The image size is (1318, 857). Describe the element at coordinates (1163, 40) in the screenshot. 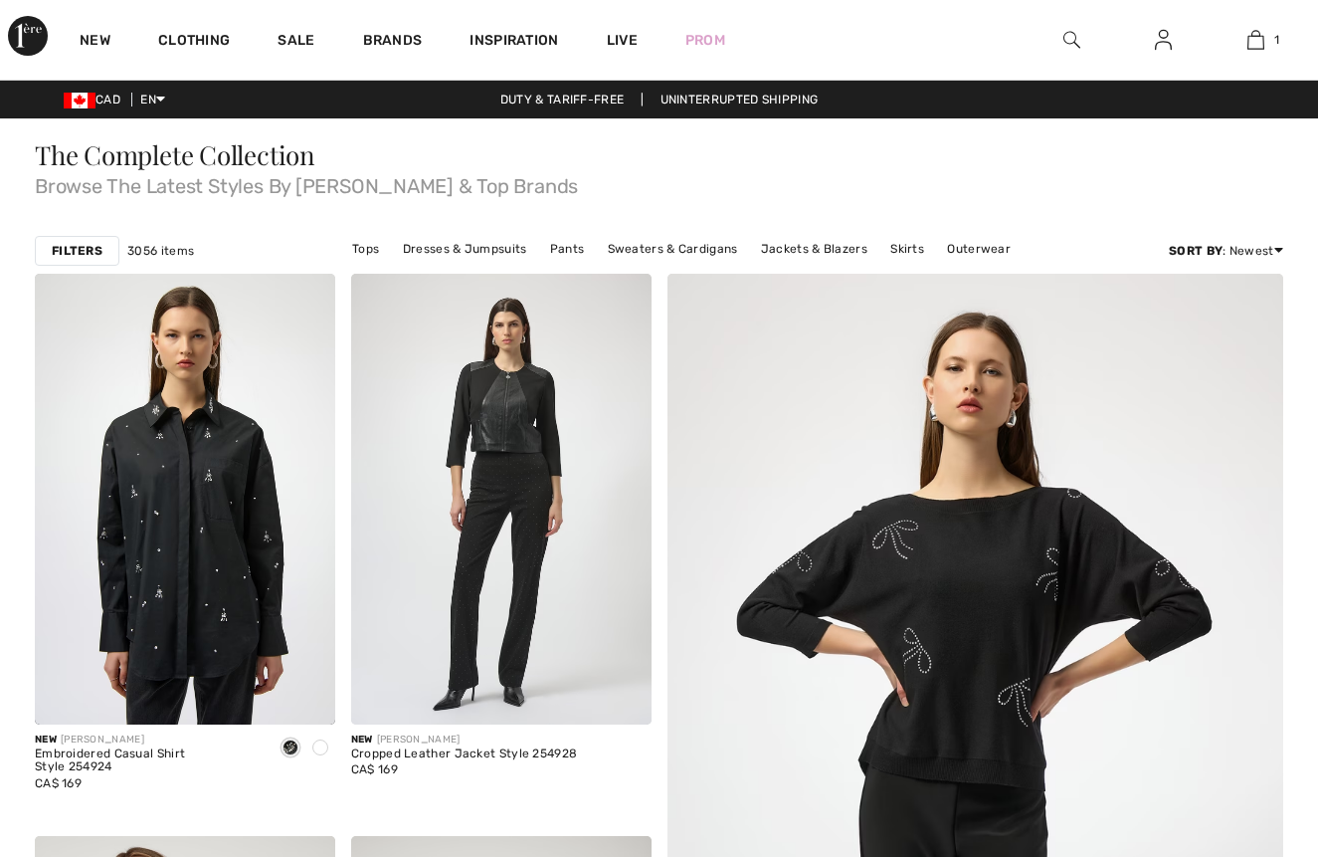

I see `a: Sign In` at that location.